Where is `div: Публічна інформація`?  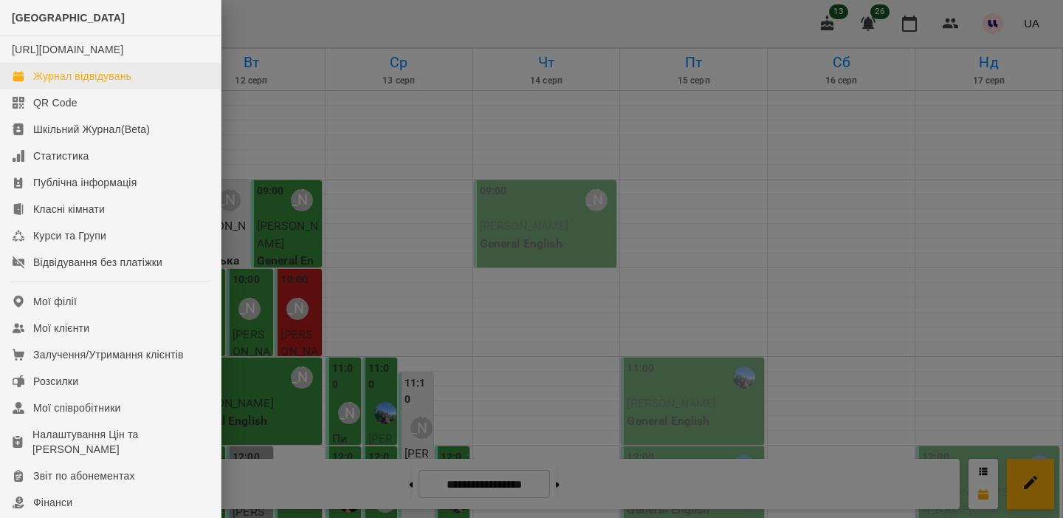 div: Публічна інформація is located at coordinates (85, 182).